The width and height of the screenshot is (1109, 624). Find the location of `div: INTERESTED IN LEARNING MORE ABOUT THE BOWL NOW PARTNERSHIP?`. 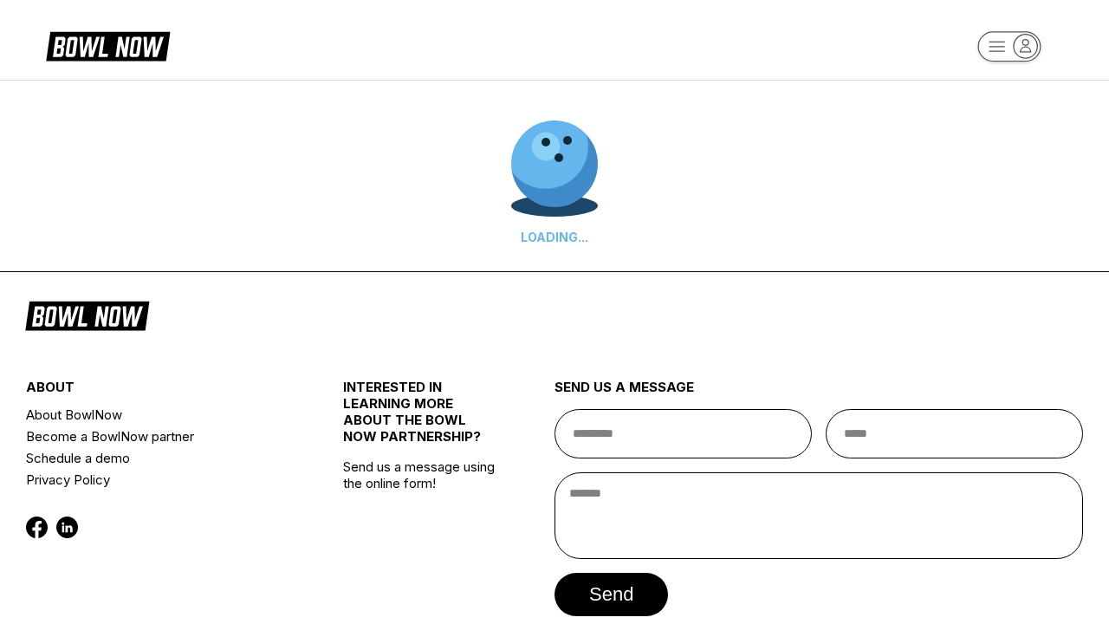

div: INTERESTED IN LEARNING MORE ABOUT THE BOWL NOW PARTNERSHIP? is located at coordinates (422, 418).